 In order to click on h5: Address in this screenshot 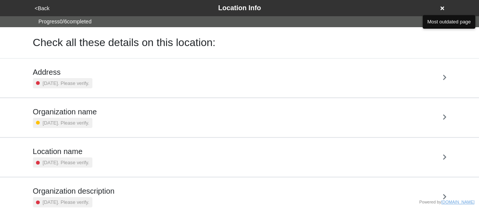, I will do `click(62, 72)`.